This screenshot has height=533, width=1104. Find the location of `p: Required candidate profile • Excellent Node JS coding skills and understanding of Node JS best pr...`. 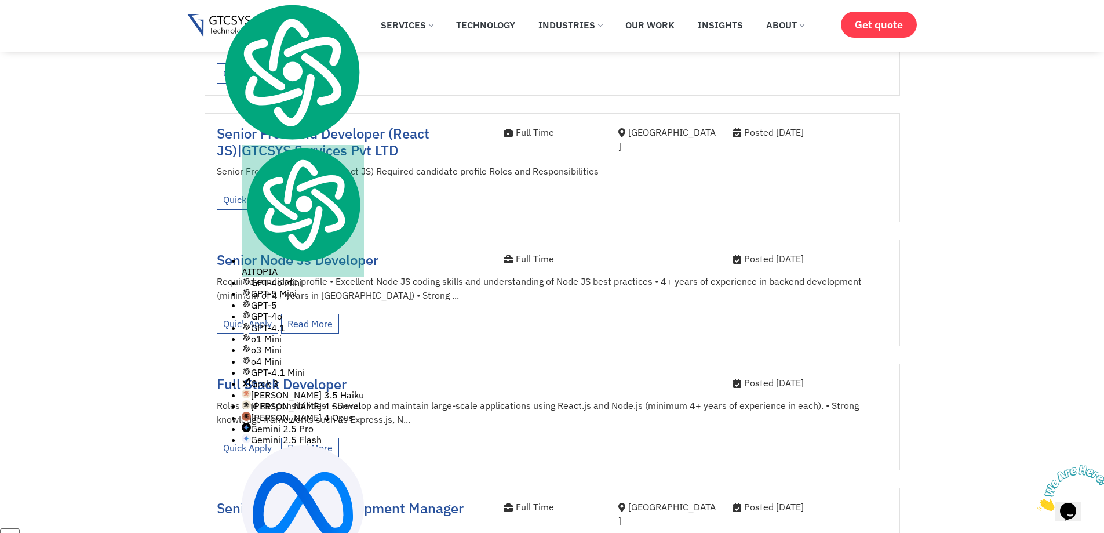

p: Required candidate profile • Excellent Node JS coding skills and understanding of Node JS best pr... is located at coordinates (552, 288).